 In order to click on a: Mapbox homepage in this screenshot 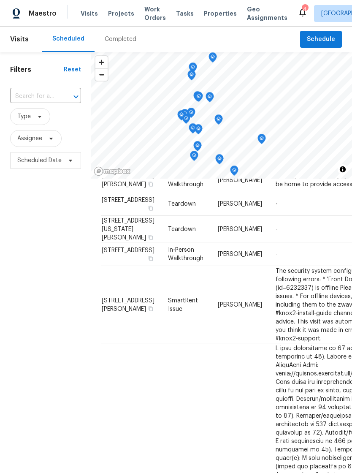, I will do `click(112, 171)`.